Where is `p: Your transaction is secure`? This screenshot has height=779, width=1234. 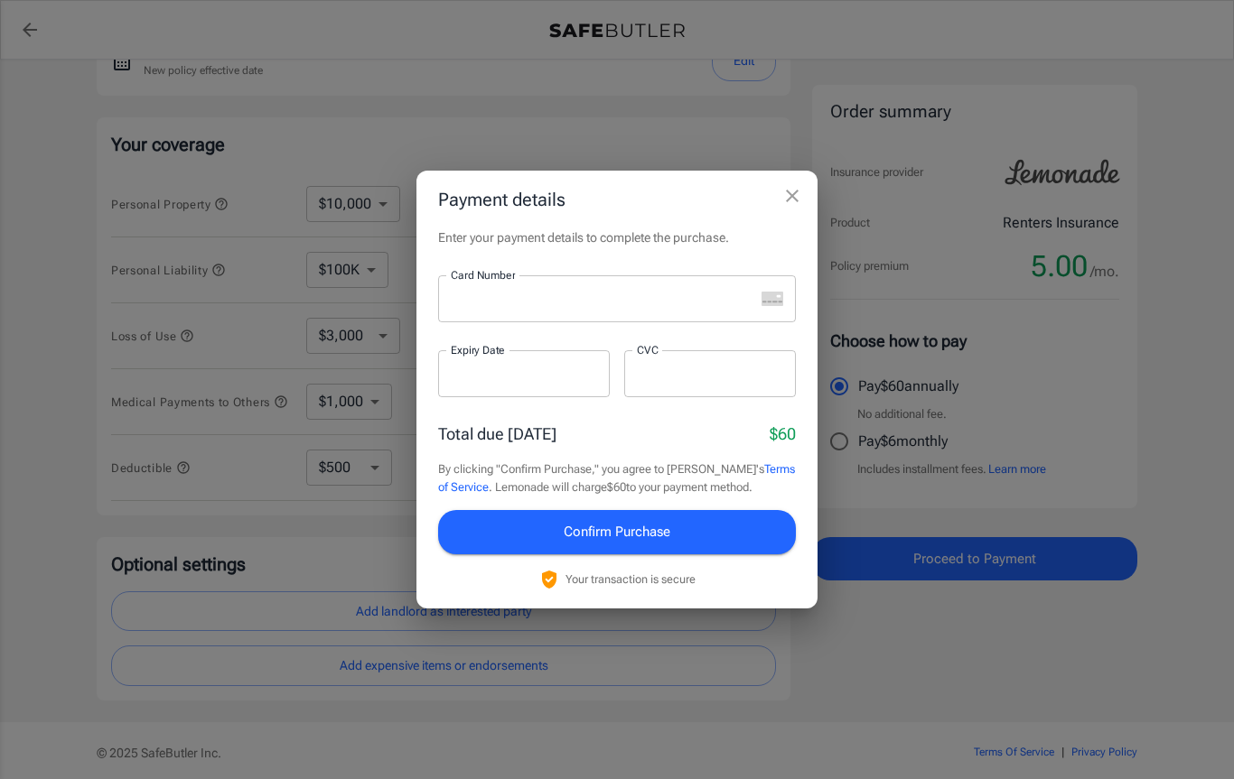
p: Your transaction is secure is located at coordinates (630, 579).